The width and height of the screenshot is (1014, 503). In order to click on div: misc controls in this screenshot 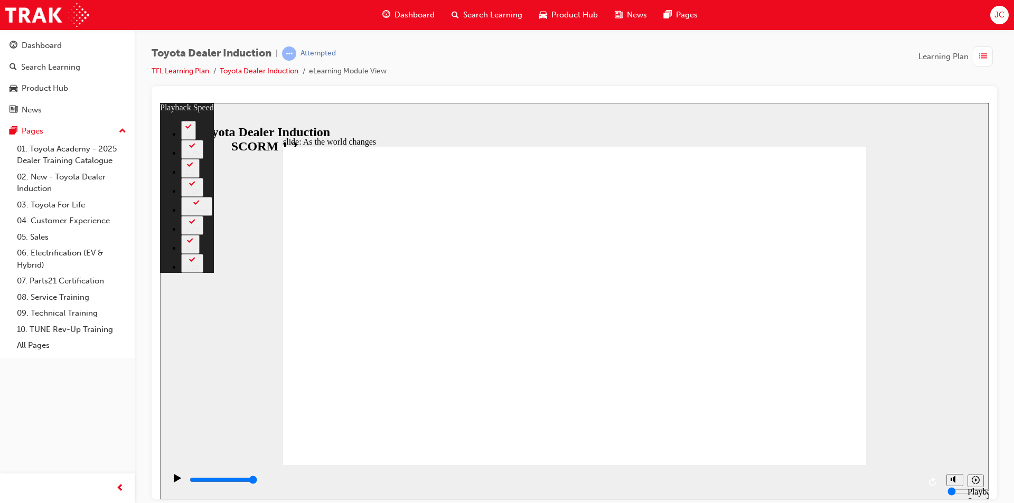, I will do `click(802, 379)`.